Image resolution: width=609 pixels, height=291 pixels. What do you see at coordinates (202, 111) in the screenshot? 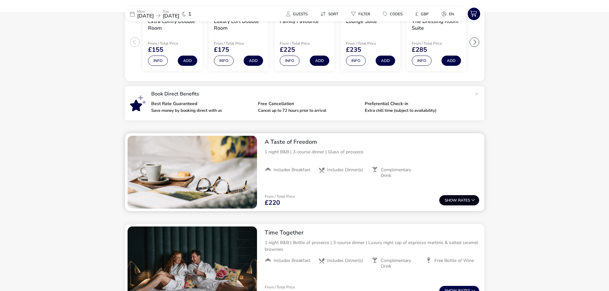
I see `p: Save money by booking direct with us` at bounding box center [202, 111].